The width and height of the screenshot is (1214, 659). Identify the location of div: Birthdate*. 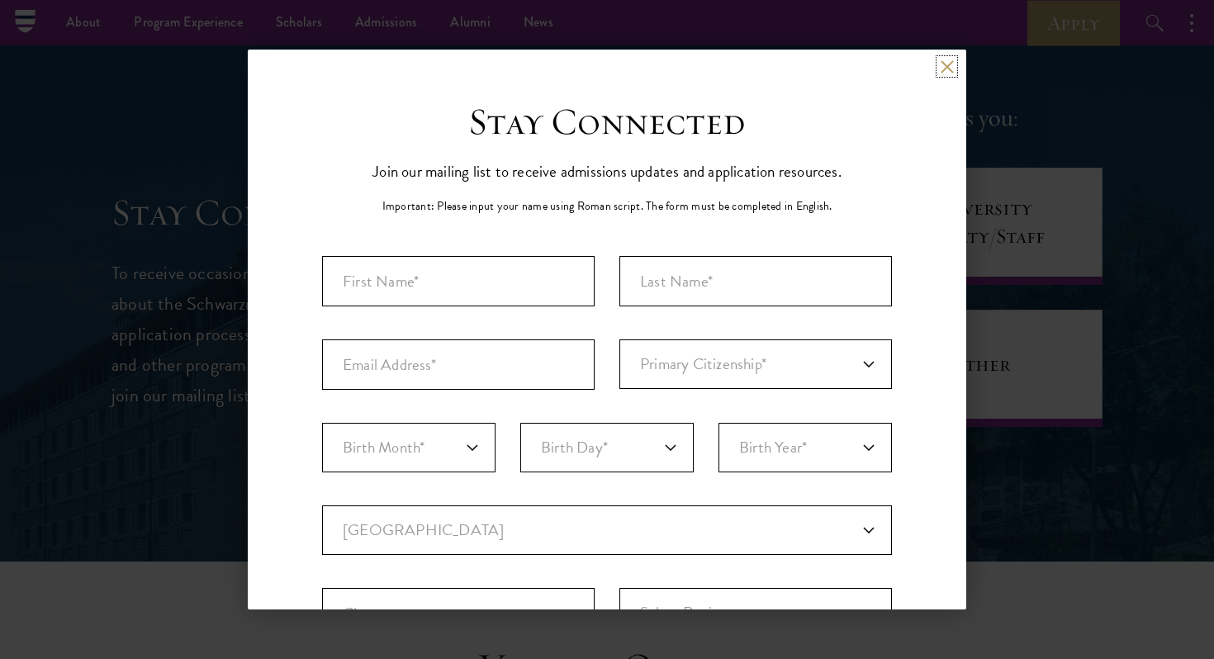
(607, 464).